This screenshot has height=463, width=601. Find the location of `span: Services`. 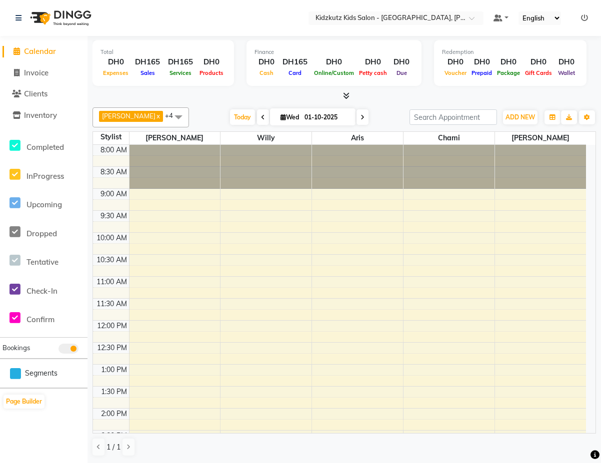

span: Services is located at coordinates (180, 73).